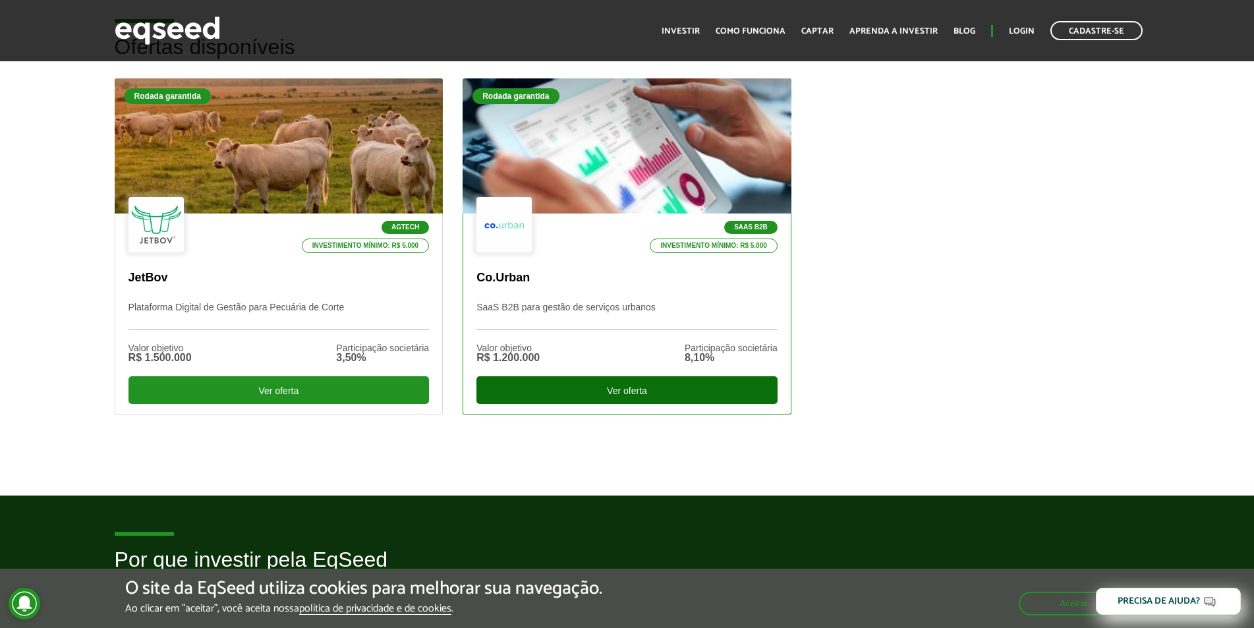 The width and height of the screenshot is (1254, 628). I want to click on p: SaaS B2B, so click(751, 227).